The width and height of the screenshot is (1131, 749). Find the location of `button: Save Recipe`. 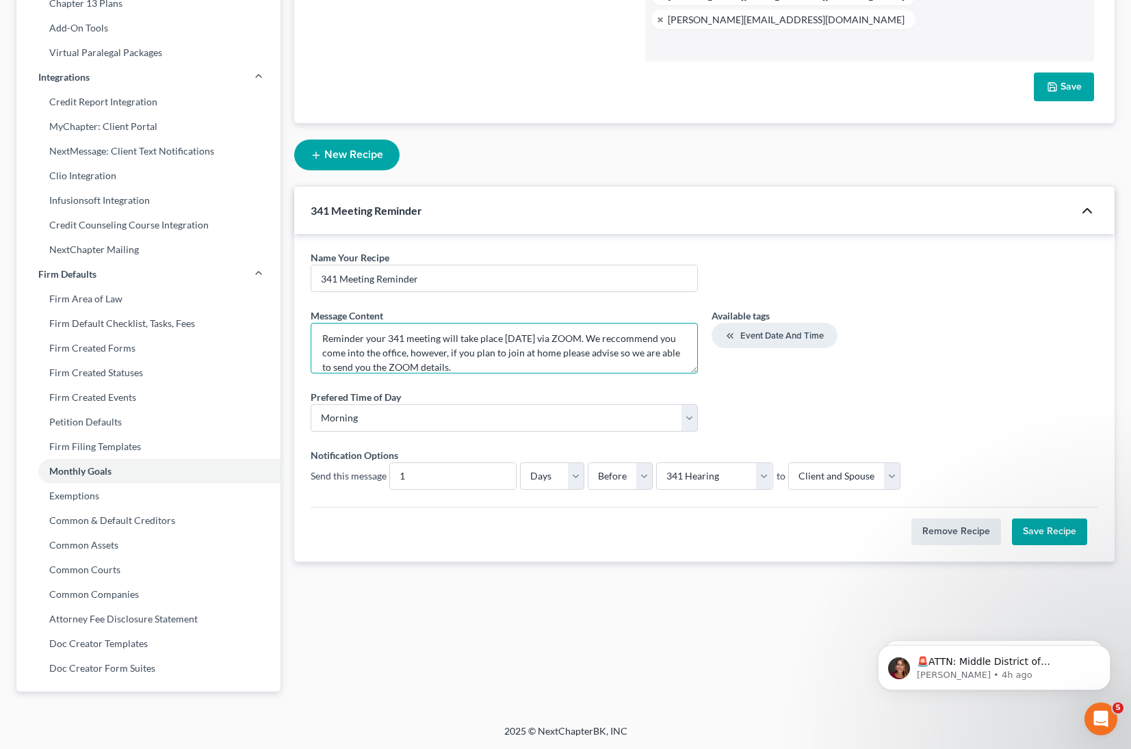

button: Save Recipe is located at coordinates (1049, 532).